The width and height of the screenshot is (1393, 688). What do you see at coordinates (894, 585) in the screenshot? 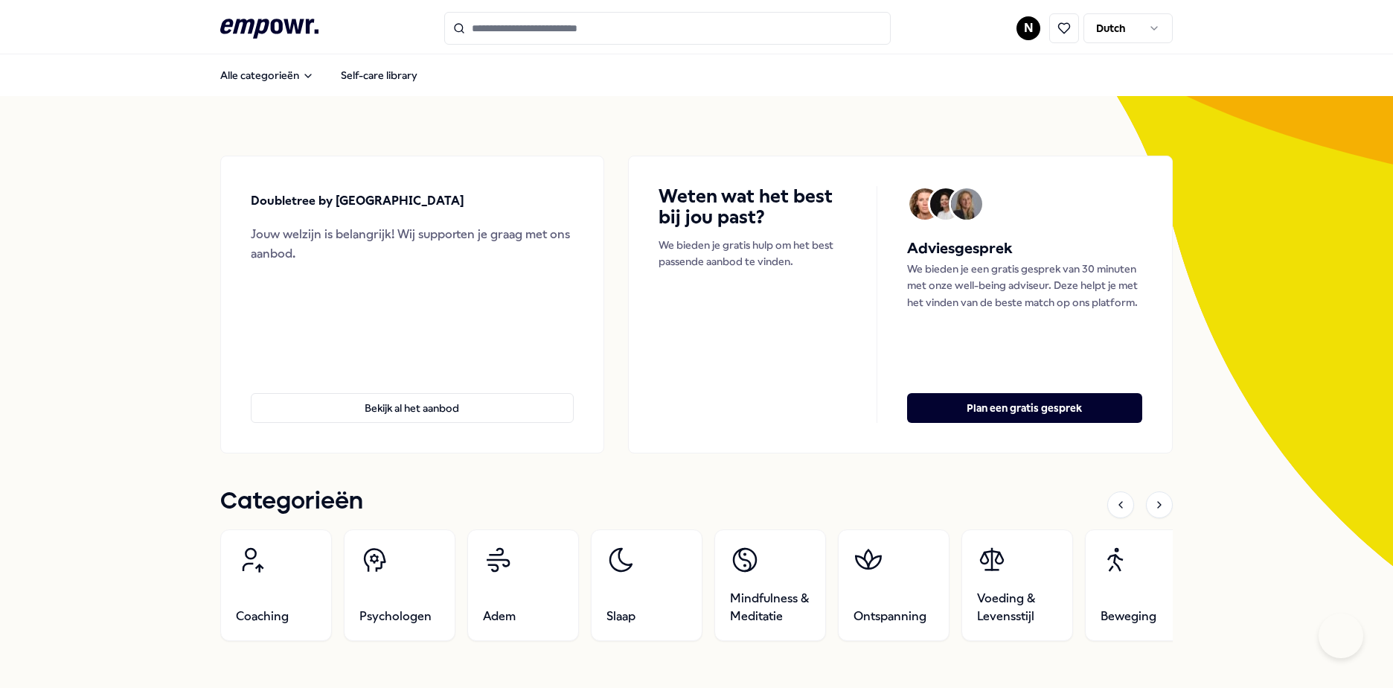
I see `a: Ontspanning` at bounding box center [894, 585].